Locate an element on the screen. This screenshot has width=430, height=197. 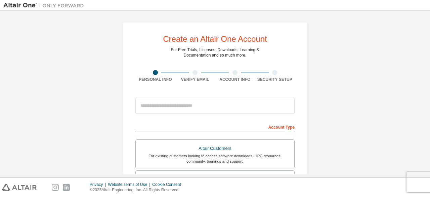
div: Personal Info is located at coordinates (155, 79).